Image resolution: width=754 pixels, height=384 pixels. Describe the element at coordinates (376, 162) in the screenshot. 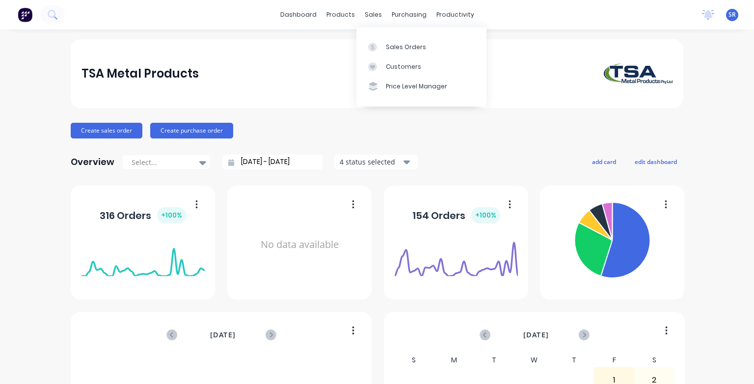

I see `button: 4 status selected` at that location.